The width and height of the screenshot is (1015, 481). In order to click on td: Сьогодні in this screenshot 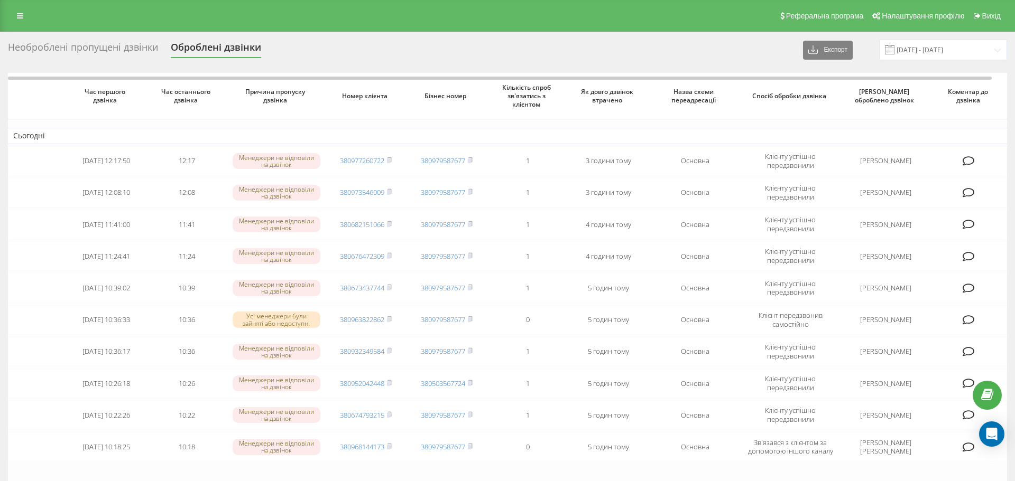, I will do `click(507, 136)`.